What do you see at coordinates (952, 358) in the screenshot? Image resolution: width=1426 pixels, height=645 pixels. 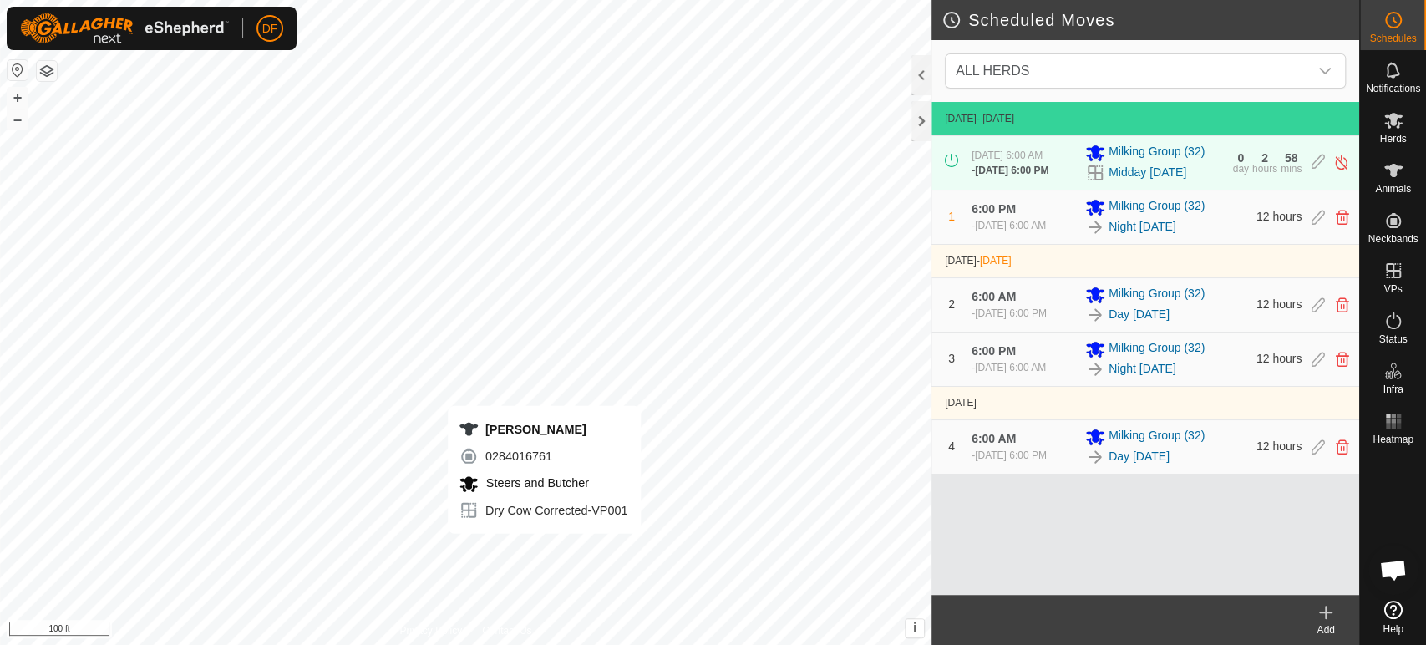 I see `span: 3` at bounding box center [952, 358].